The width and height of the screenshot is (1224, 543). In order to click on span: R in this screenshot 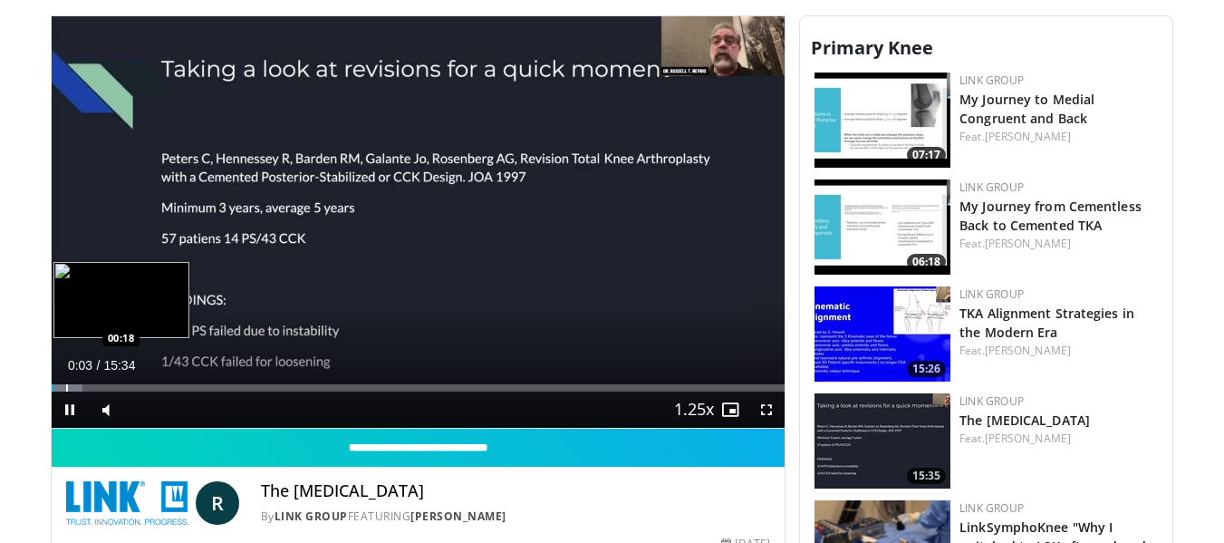, I will do `click(217, 503)`.